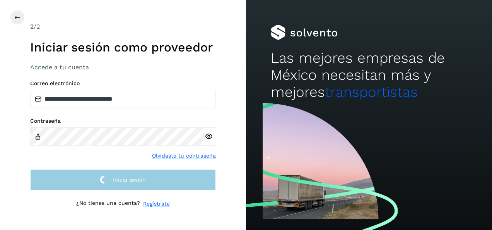 Image resolution: width=492 pixels, height=230 pixels. I want to click on a: Olvidaste tu contraseña, so click(184, 155).